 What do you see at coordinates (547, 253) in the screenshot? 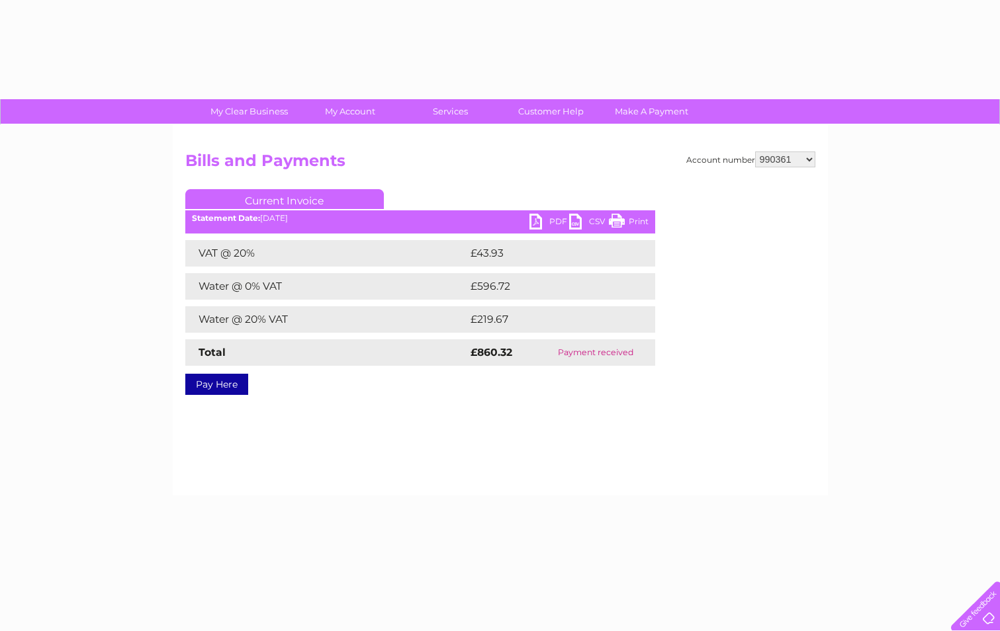
I see `td: £43.93` at bounding box center [547, 253].